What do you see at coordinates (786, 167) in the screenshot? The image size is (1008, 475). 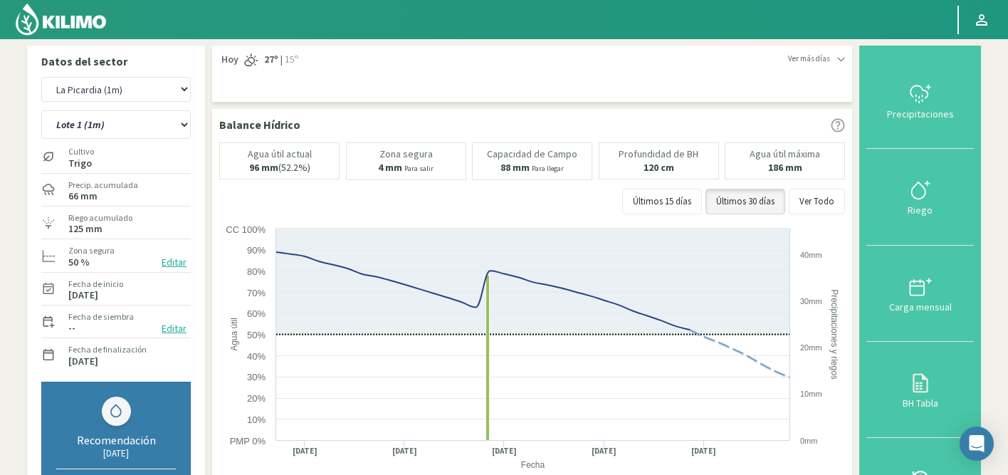 I see `b: 186 mm` at bounding box center [786, 167].